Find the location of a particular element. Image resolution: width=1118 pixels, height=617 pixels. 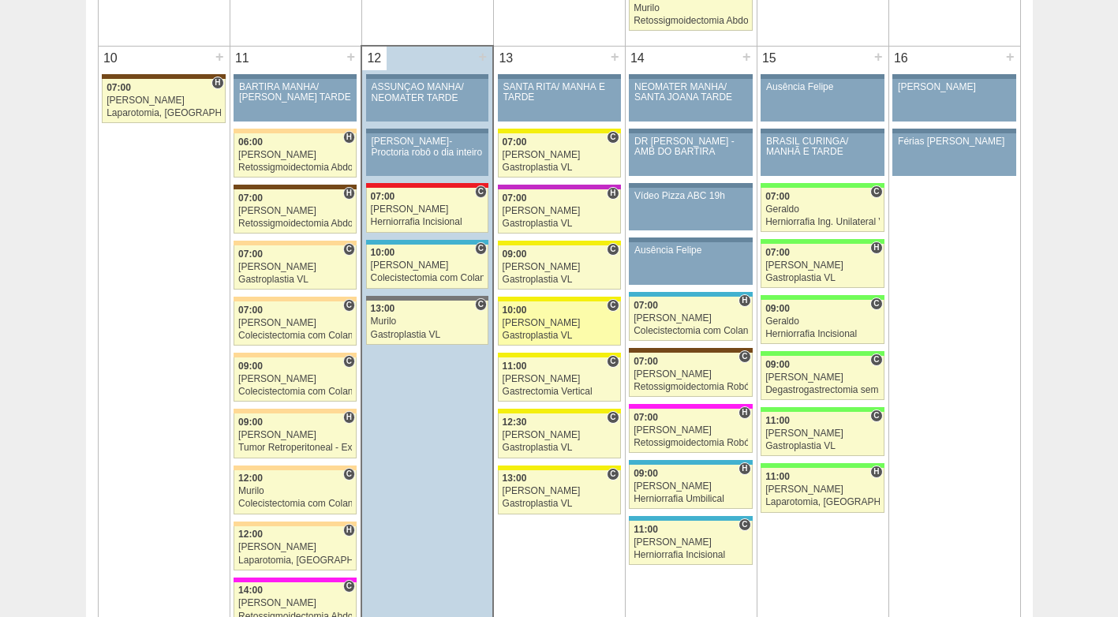

div: Herniorrafia Umbilical is located at coordinates (690, 498).